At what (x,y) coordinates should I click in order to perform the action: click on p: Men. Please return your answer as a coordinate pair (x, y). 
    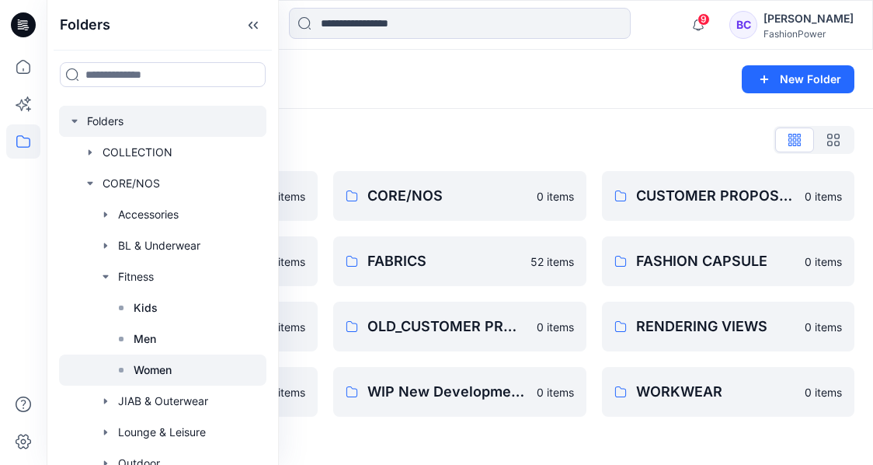
    Looking at the image, I should click on (145, 339).